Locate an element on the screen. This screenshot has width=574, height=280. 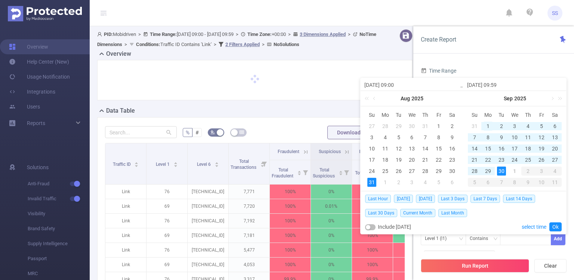
td: August 20, 2025 is located at coordinates (412, 160).